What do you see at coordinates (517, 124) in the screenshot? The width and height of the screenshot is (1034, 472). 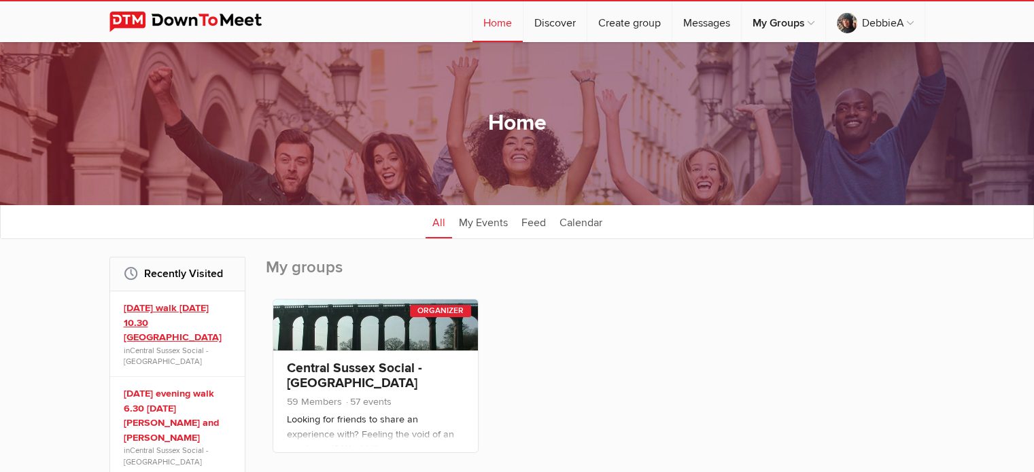 I see `h1: Home` at bounding box center [517, 124].